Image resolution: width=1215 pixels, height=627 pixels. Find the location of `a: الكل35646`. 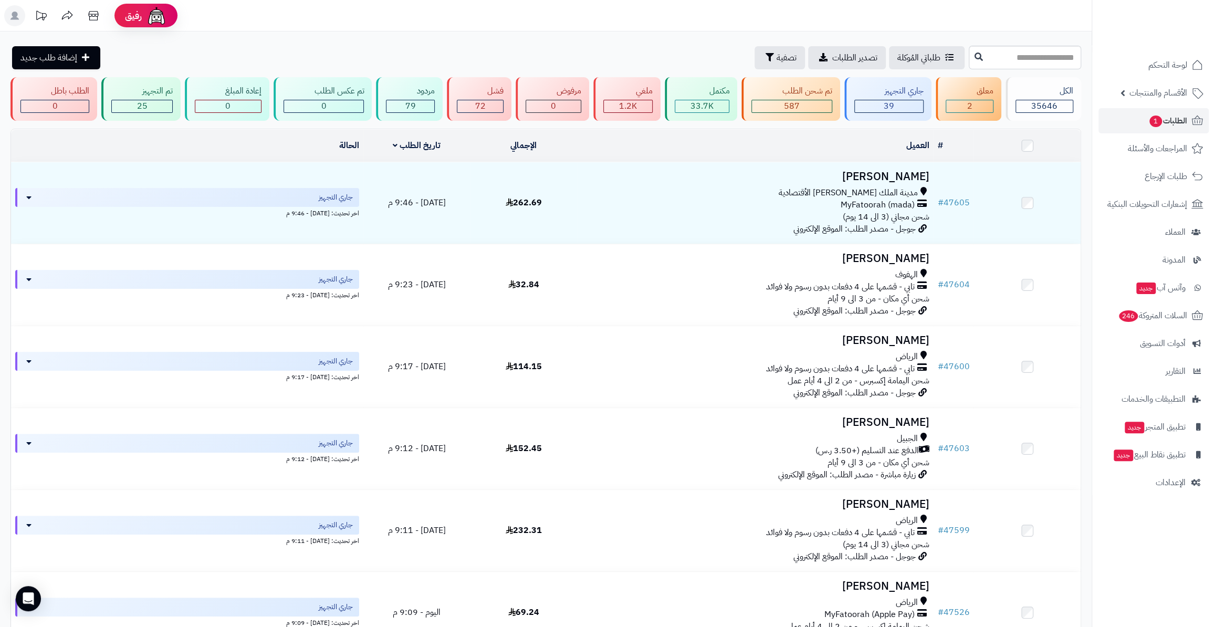

a: الكل35646 is located at coordinates (1043, 99).